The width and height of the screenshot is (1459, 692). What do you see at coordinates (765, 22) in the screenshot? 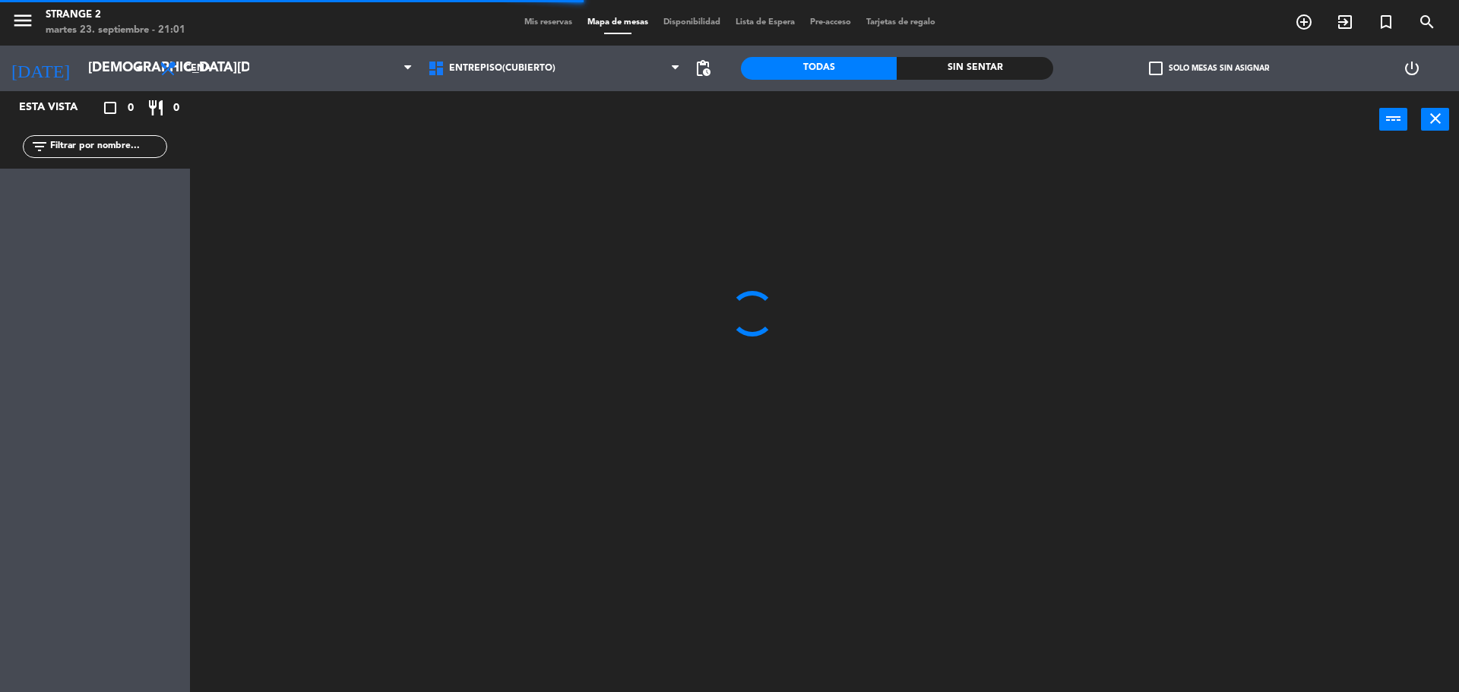
I see `span: Lista de Espera` at bounding box center [765, 22].